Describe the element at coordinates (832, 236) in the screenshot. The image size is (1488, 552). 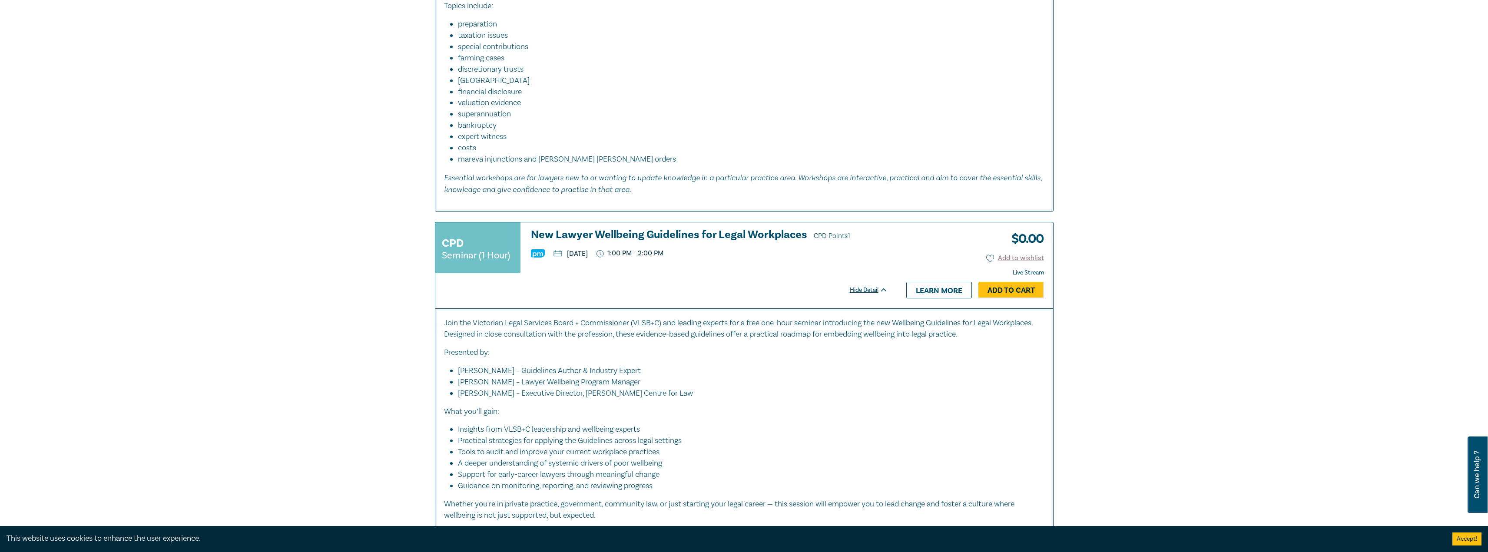
I see `span: CPD Points 1` at that location.